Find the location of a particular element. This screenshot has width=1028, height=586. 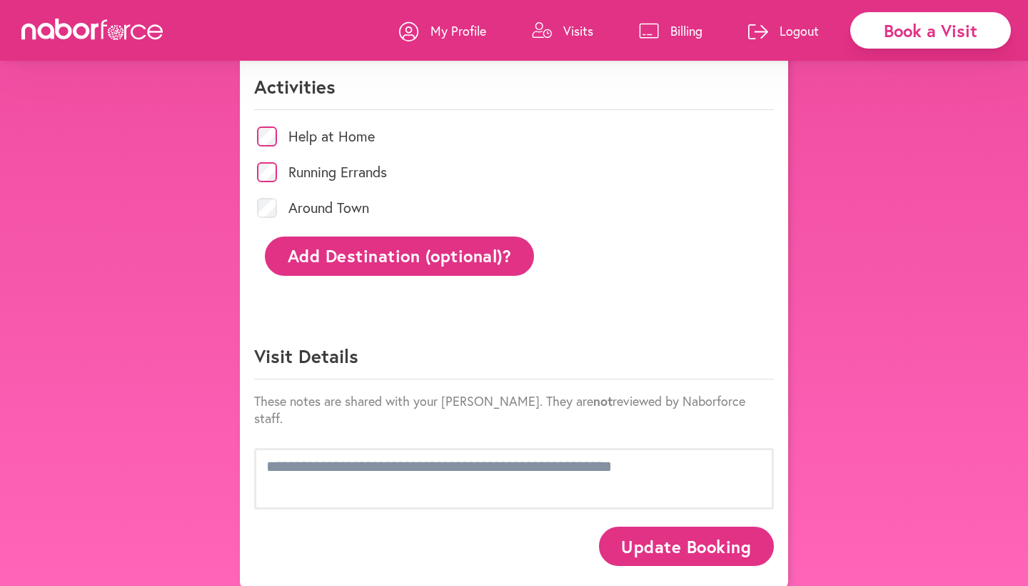

div: Book a Visit is located at coordinates (930, 30).